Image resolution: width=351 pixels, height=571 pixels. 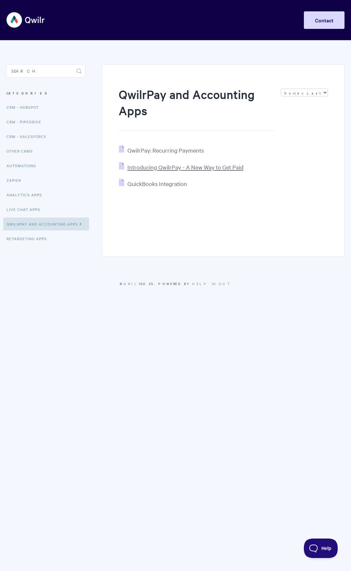 I want to click on img: Qwilr Help Center, so click(x=26, y=20).